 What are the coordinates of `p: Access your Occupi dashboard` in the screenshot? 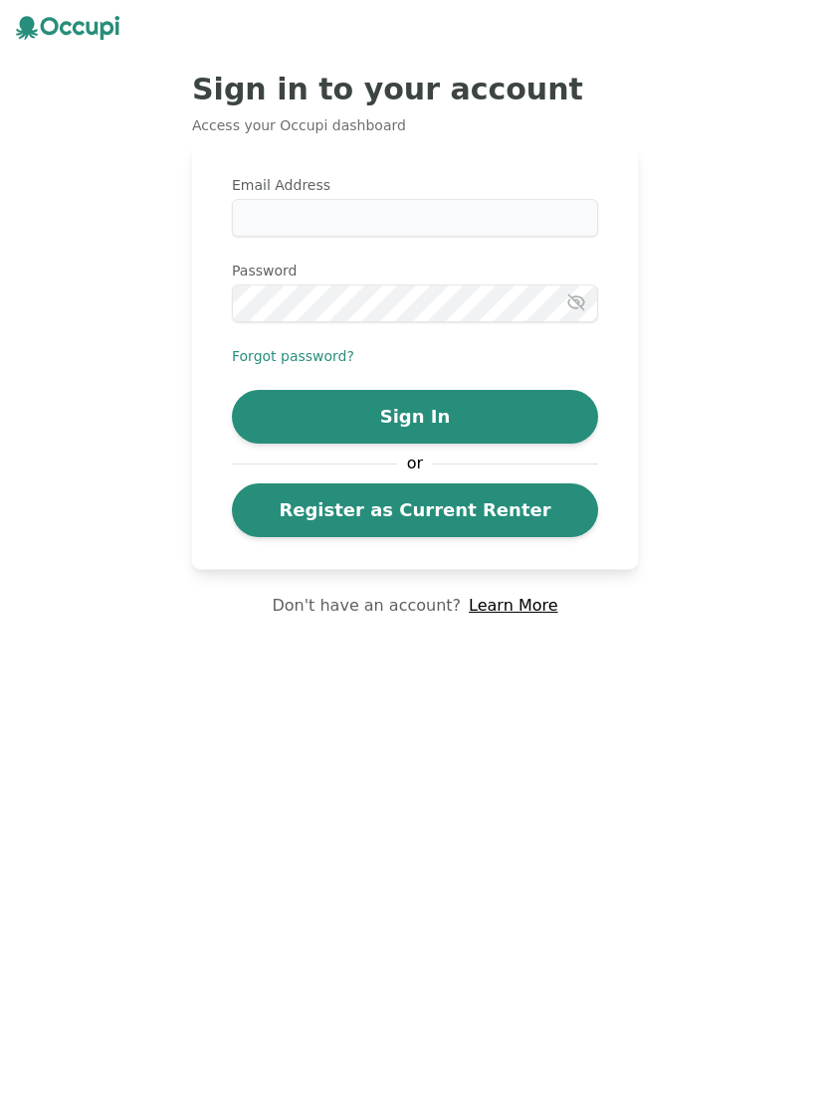 It's located at (415, 125).